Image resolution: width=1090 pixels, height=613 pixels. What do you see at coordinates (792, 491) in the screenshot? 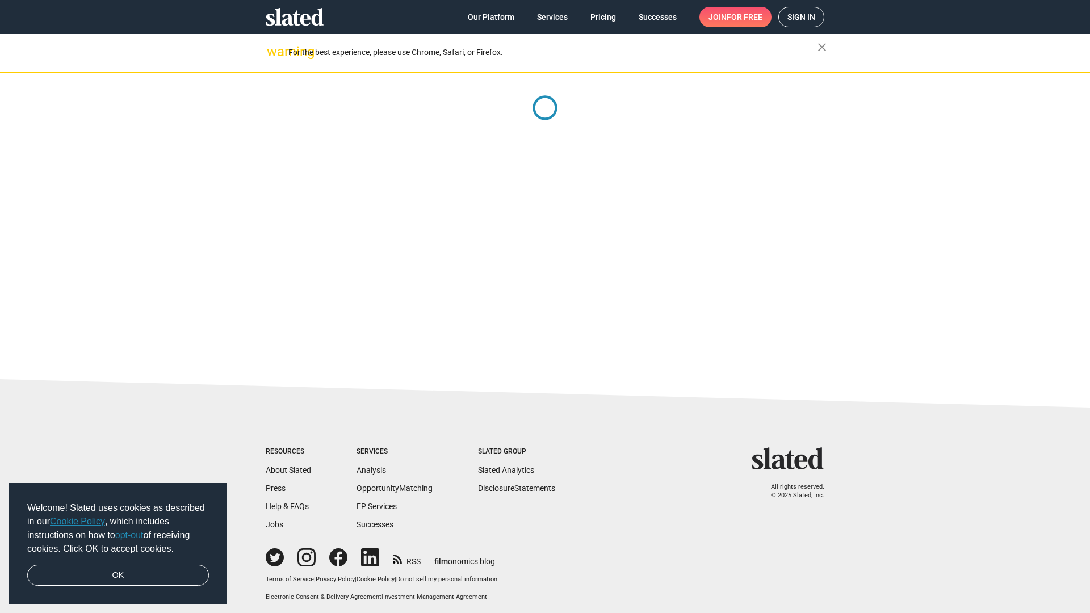
I see `p: All rights reserved. © 2025 Slated, Inc.` at bounding box center [792, 491].